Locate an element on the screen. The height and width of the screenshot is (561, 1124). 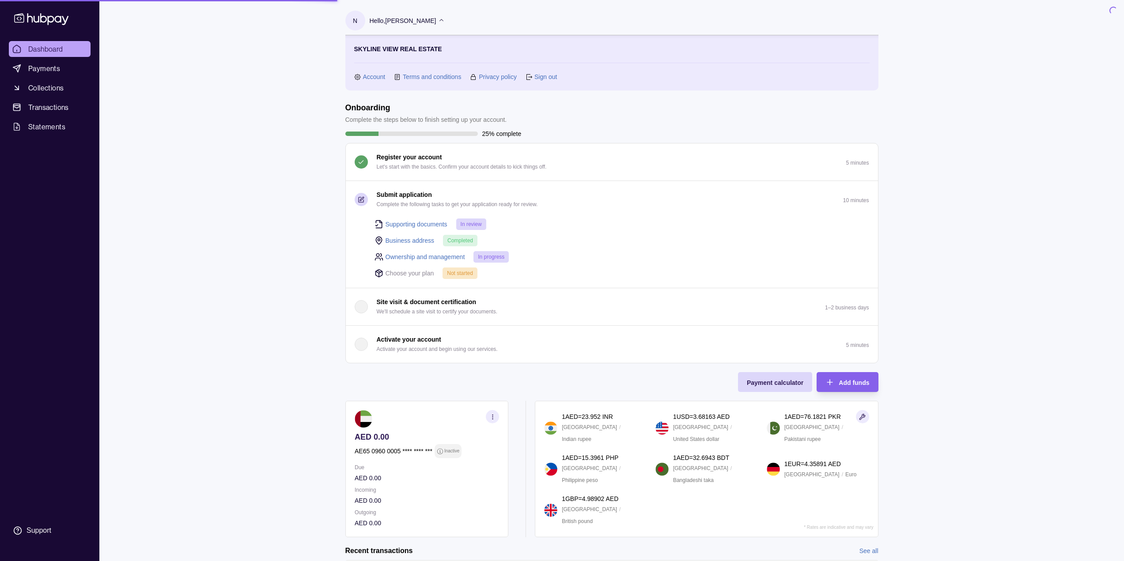
button: Site visit & document certification We'll schedule a site visit to certify your documents.1–2 bus... is located at coordinates (612, 307).